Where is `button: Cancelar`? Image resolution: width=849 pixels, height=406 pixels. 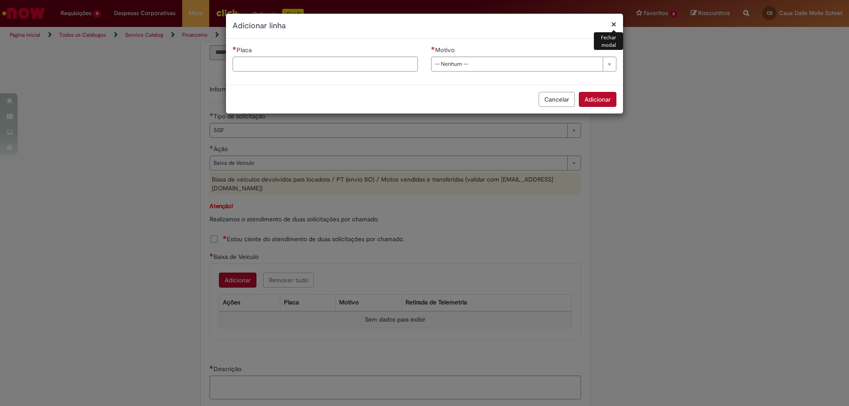
button: Cancelar is located at coordinates (557, 100).